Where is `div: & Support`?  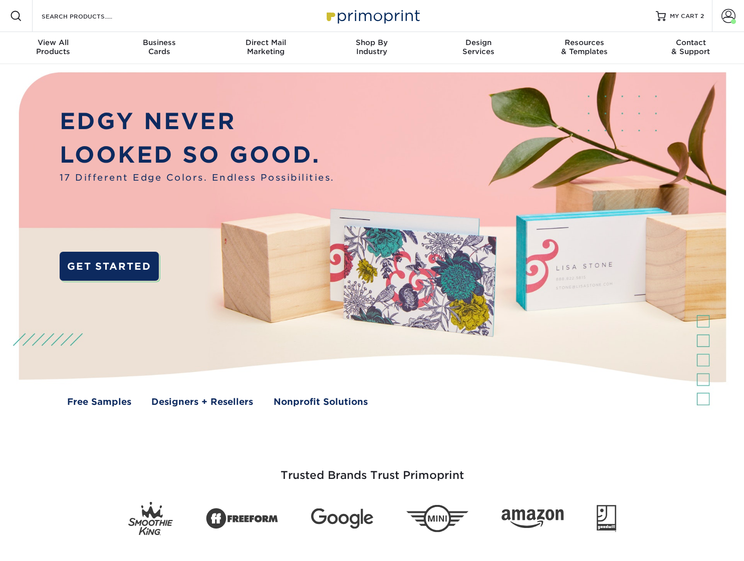
div: & Support is located at coordinates (691, 47).